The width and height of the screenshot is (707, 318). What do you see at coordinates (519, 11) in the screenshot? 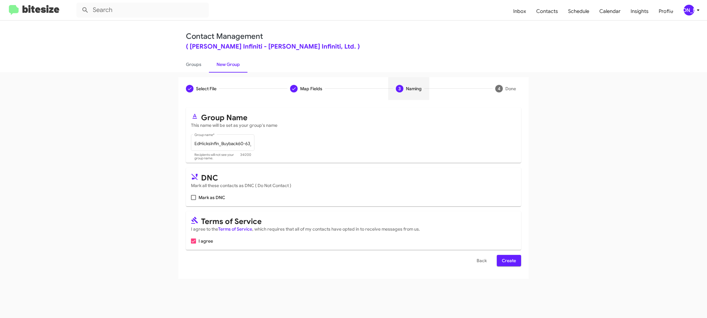
I see `a: Inbox` at bounding box center [519, 11].